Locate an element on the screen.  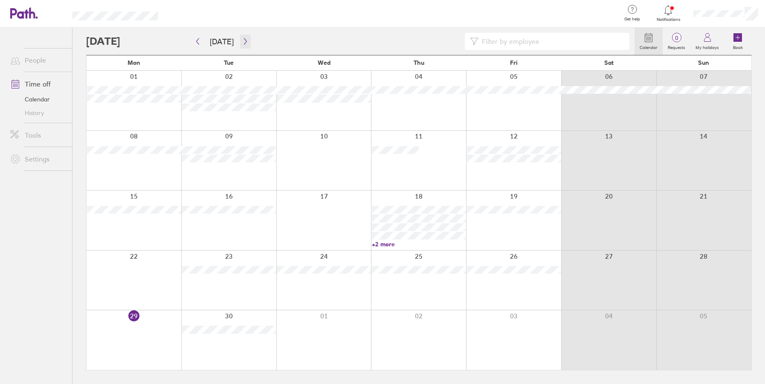
a: +2 more is located at coordinates (419, 244).